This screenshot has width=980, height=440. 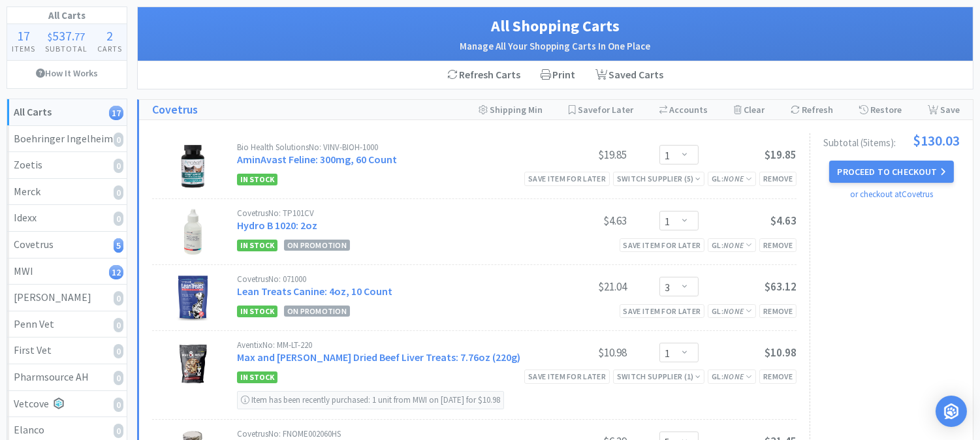 I want to click on div: Clear, so click(x=749, y=110).